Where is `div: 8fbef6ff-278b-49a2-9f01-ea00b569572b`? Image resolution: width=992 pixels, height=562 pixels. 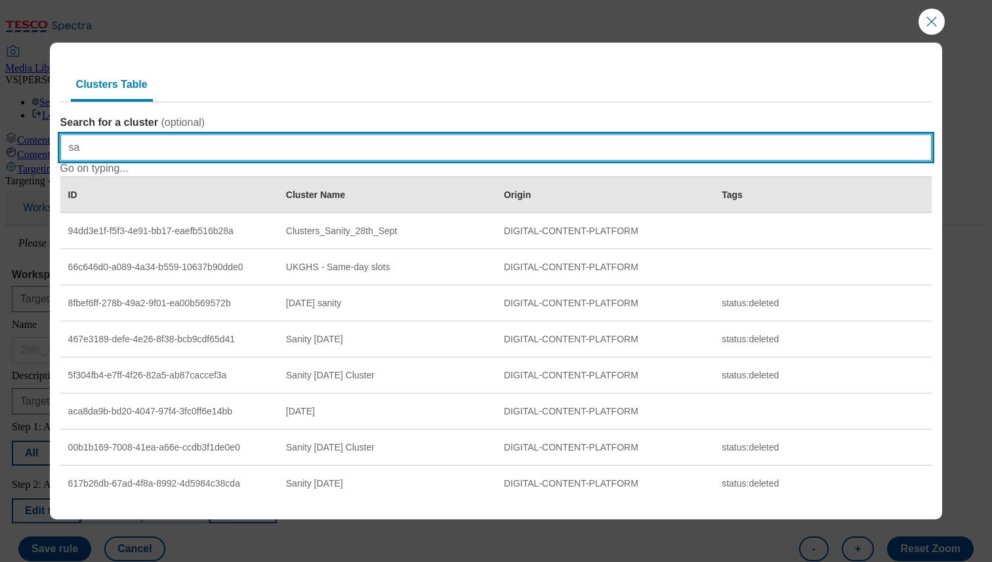
div: 8fbef6ff-278b-49a2-9f01-ea00b569572b is located at coordinates (169, 304).